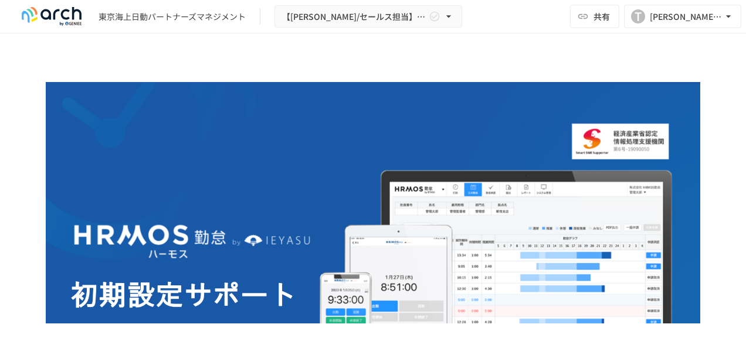 The width and height of the screenshot is (746, 348). Describe the element at coordinates (638, 16) in the screenshot. I see `div: T` at that location.